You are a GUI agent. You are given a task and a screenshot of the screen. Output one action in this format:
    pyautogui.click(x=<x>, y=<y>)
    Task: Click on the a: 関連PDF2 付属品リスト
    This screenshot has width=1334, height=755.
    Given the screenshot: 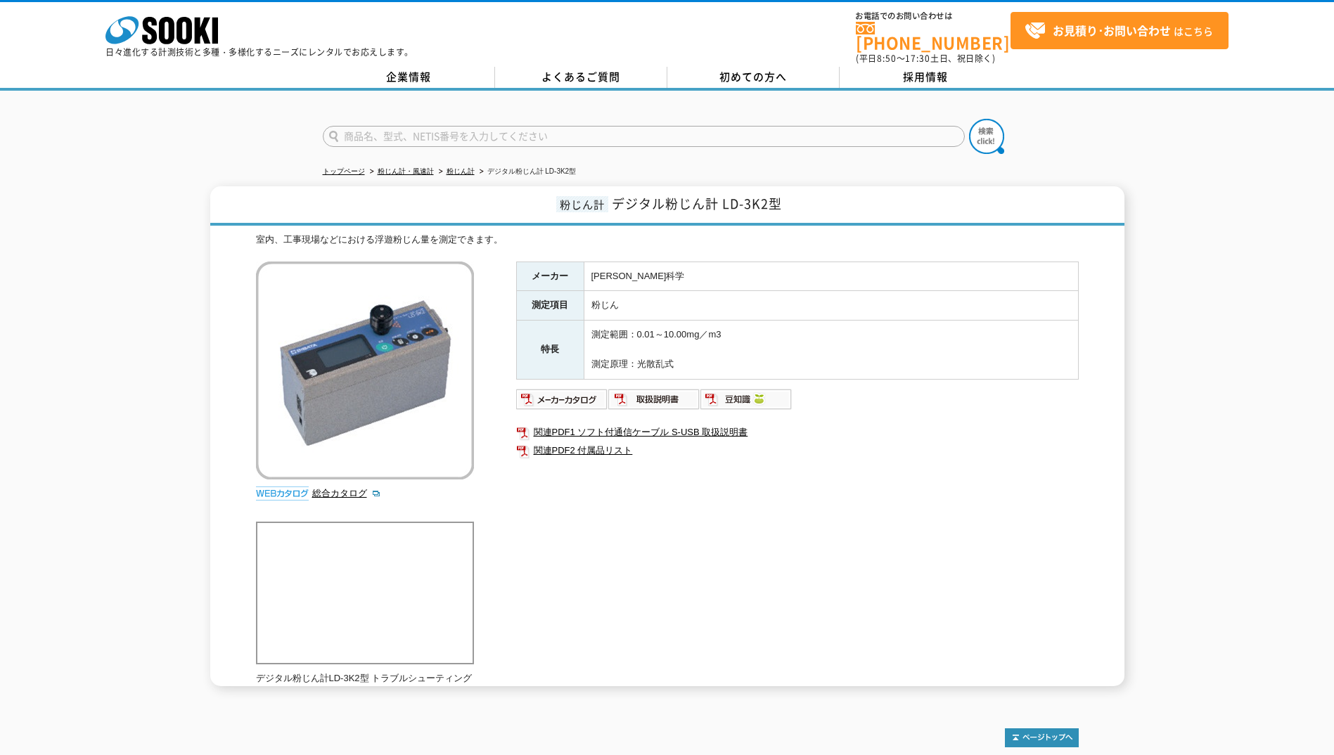 What is the action you would take?
    pyautogui.click(x=797, y=451)
    